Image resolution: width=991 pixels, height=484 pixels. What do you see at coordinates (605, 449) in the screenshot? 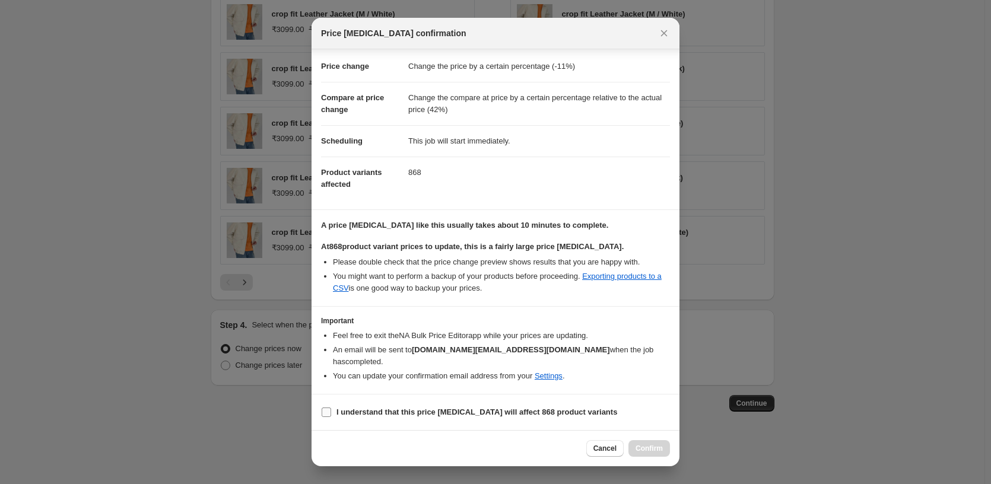
I see `button: Cancel` at bounding box center [605, 449].